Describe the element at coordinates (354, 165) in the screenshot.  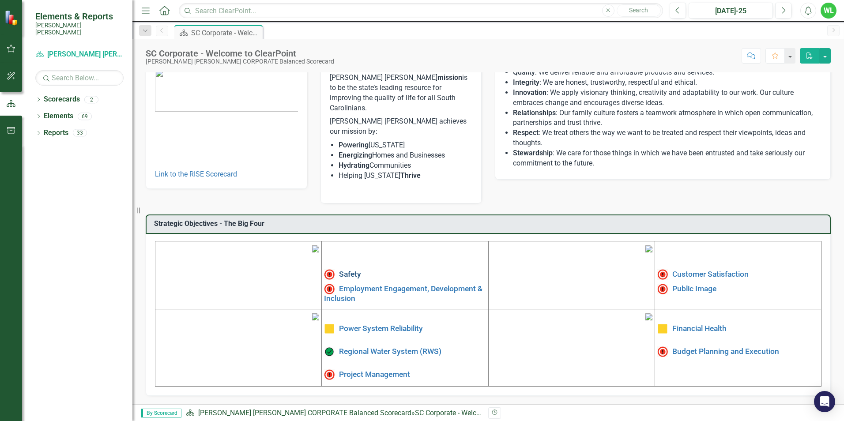
I see `strong: Hydrating` at that location.